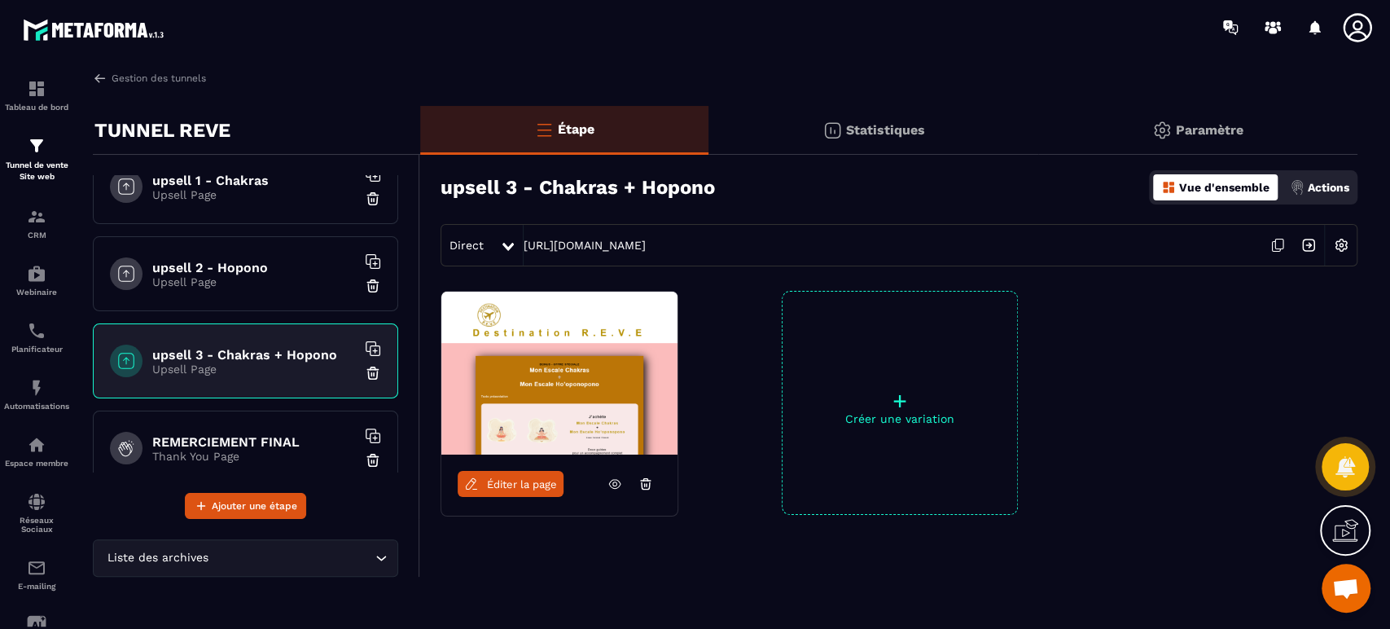 Image resolution: width=1390 pixels, height=629 pixels. What do you see at coordinates (157, 558) in the screenshot?
I see `span: Liste des archives` at bounding box center [157, 558].